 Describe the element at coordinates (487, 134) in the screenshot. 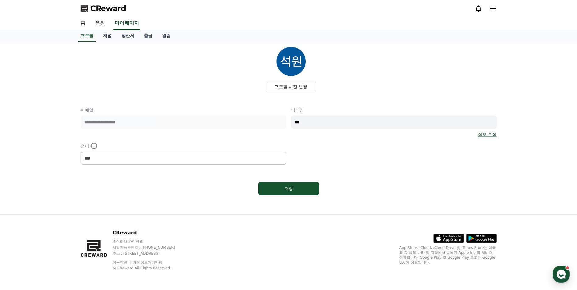

I see `a: 정보 수정` at that location.